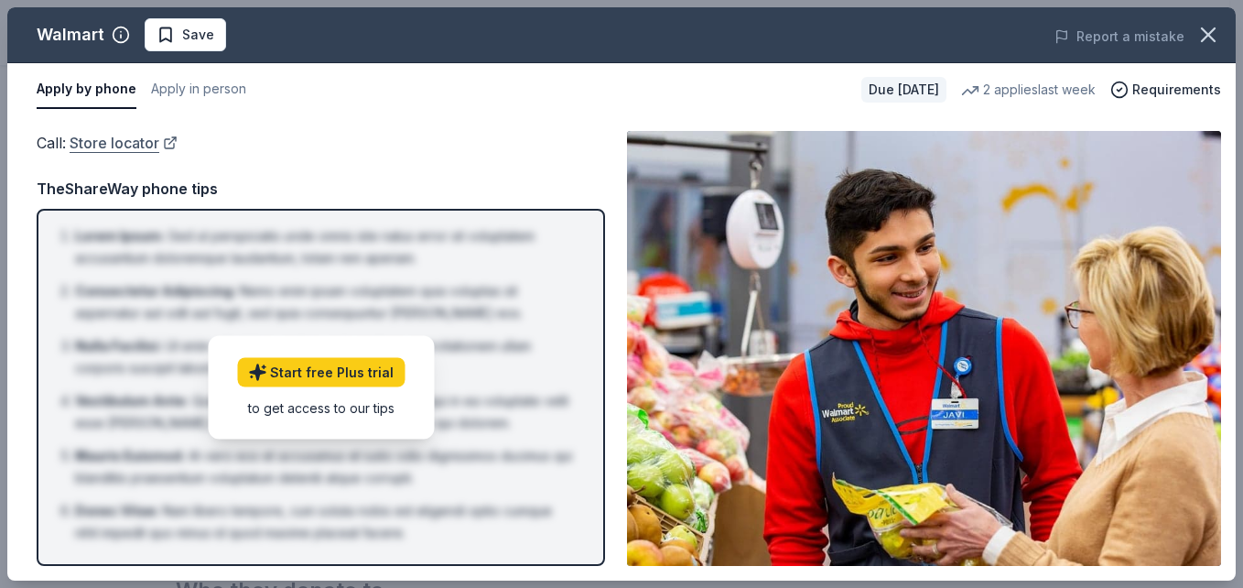 The image size is (1243, 588). Describe the element at coordinates (70, 35) in the screenshot. I see `div: Walmart` at that location.